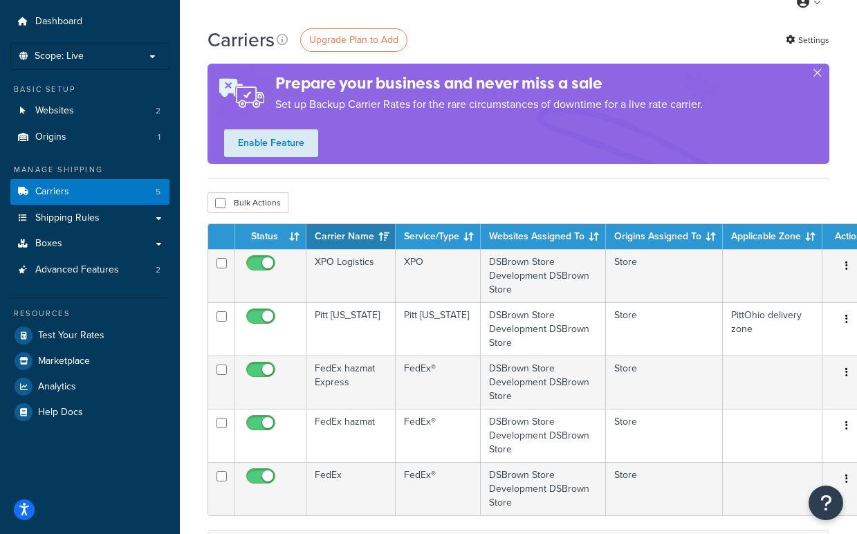 This screenshot has width=857, height=534. I want to click on li: Help Docs, so click(90, 412).